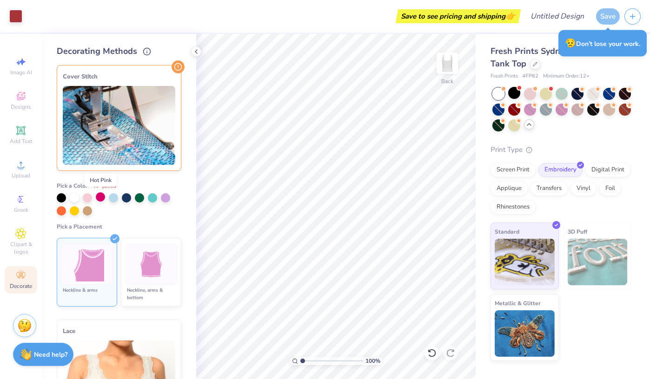  Describe the element at coordinates (557, 16) in the screenshot. I see `input: Untitled Design` at that location.